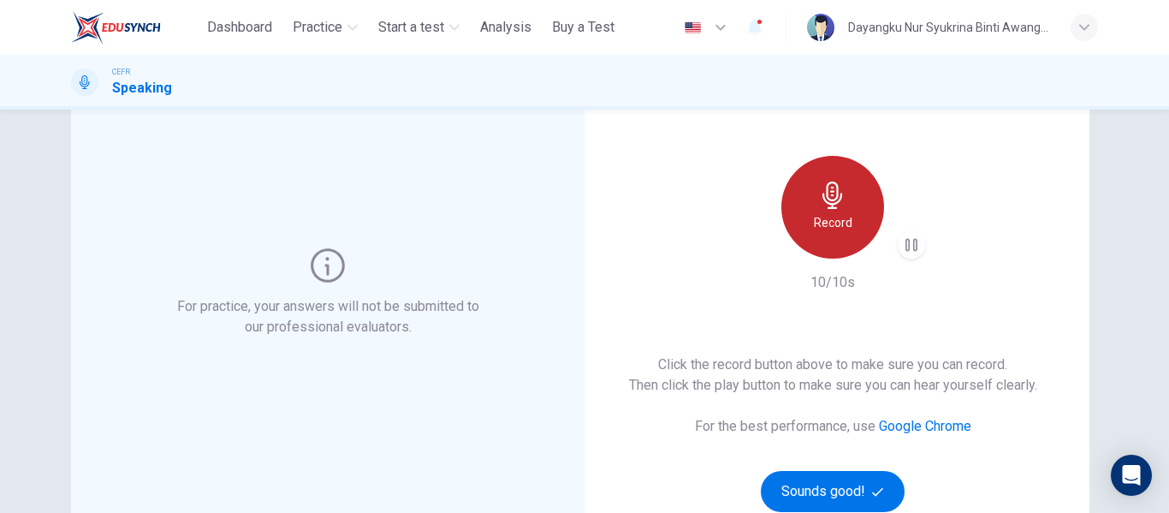 The height and width of the screenshot is (513, 1169). I want to click on button: Start a test, so click(418, 27).